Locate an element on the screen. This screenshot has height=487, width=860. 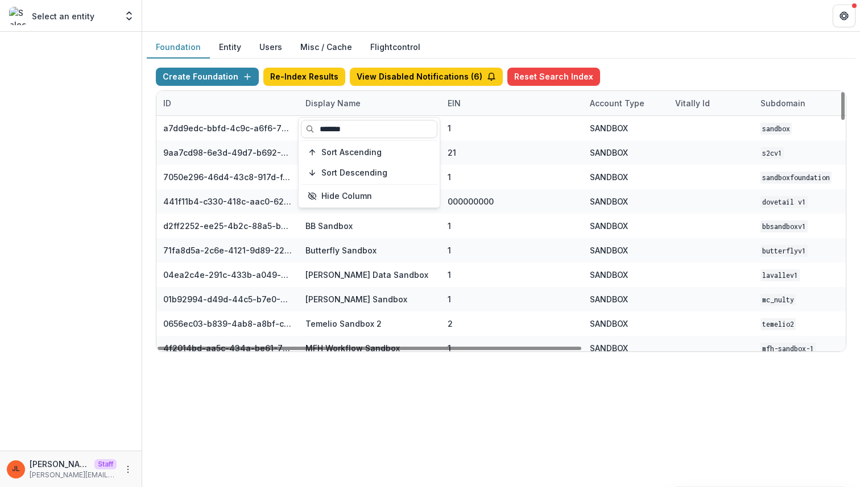
button: Create Foundation is located at coordinates (207, 77).